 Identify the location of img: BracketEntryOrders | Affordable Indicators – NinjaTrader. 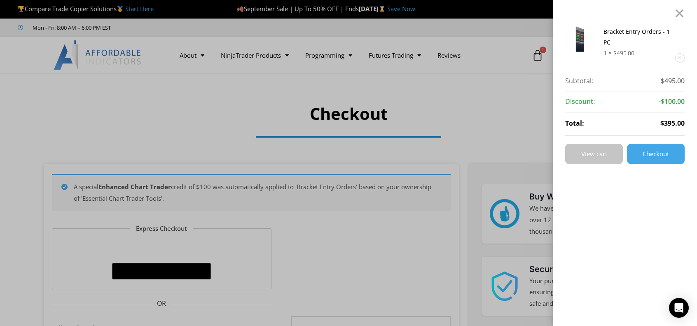
(580, 39).